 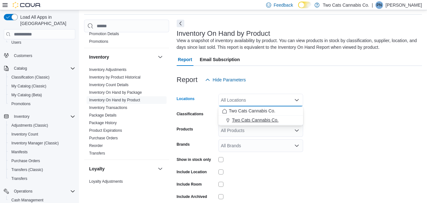 What do you see at coordinates (183, 144) in the screenshot?
I see `label: Brands` at bounding box center [183, 144].